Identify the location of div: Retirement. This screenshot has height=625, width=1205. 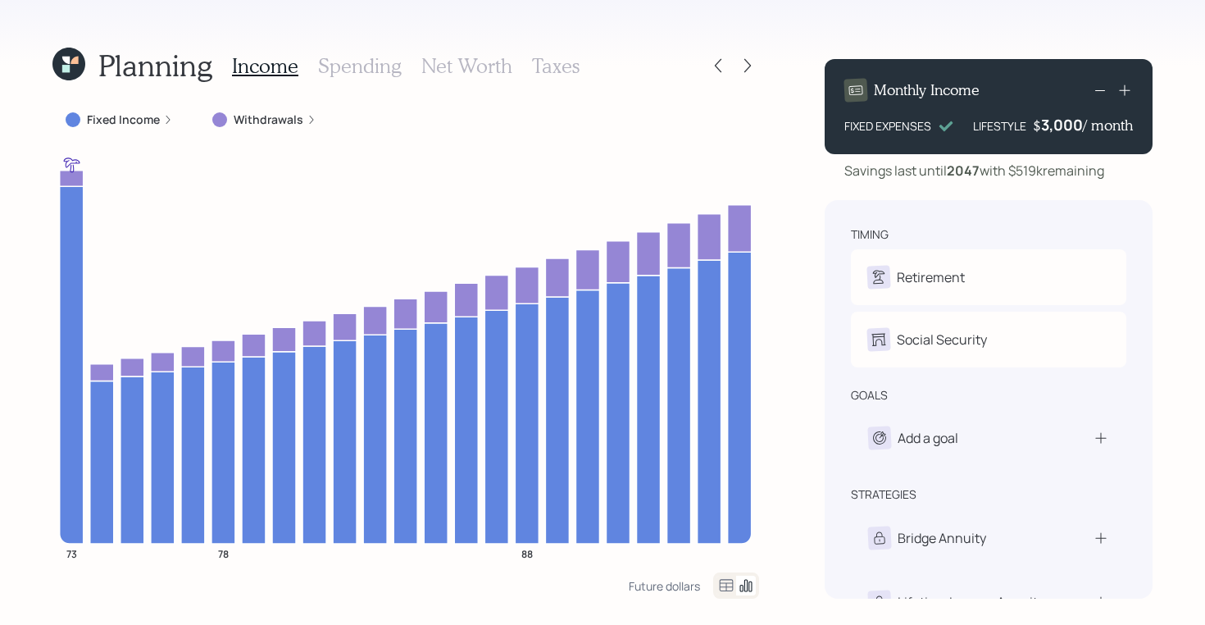
(930, 277).